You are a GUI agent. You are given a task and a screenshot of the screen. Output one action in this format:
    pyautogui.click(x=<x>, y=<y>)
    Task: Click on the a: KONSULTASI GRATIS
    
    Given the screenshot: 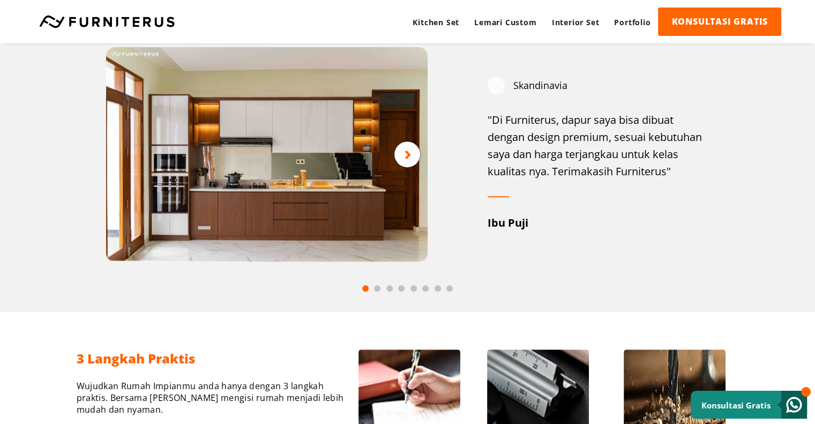 What is the action you would take?
    pyautogui.click(x=720, y=21)
    